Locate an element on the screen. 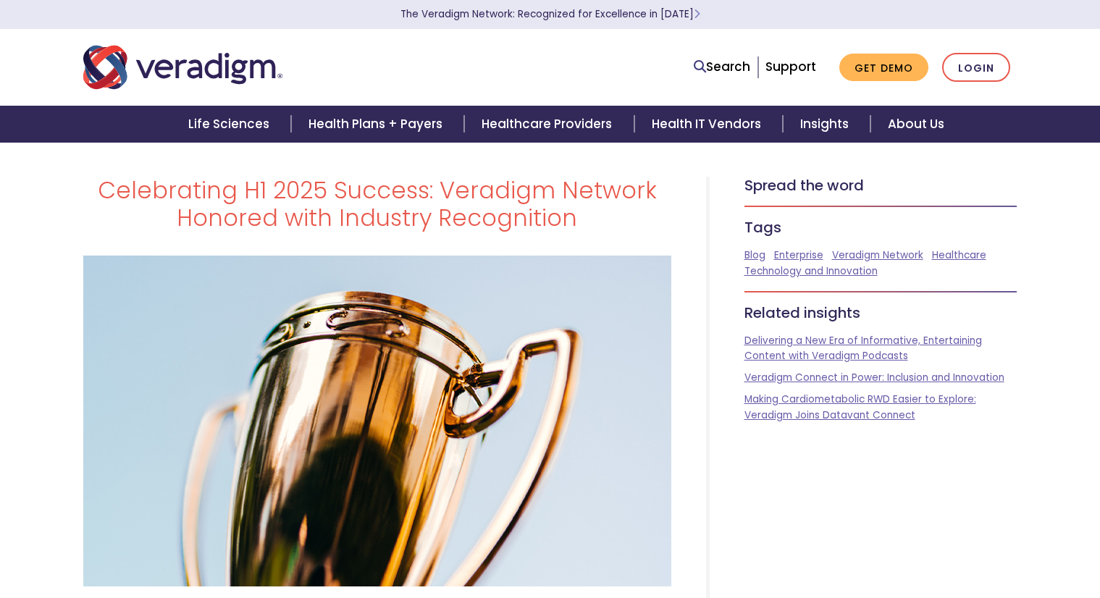 The height and width of the screenshot is (598, 1100). a: Support is located at coordinates (791, 67).